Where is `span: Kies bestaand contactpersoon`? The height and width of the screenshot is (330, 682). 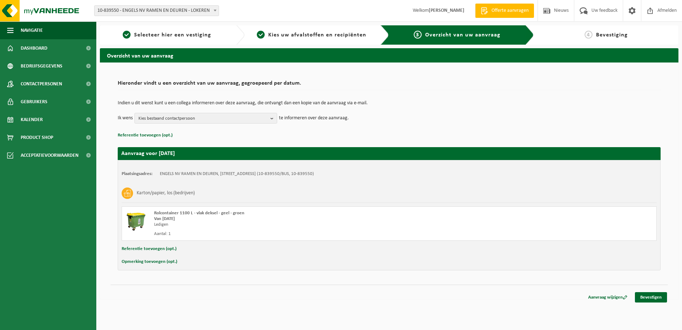
span: Kies bestaand contactpersoon is located at coordinates (203, 118).